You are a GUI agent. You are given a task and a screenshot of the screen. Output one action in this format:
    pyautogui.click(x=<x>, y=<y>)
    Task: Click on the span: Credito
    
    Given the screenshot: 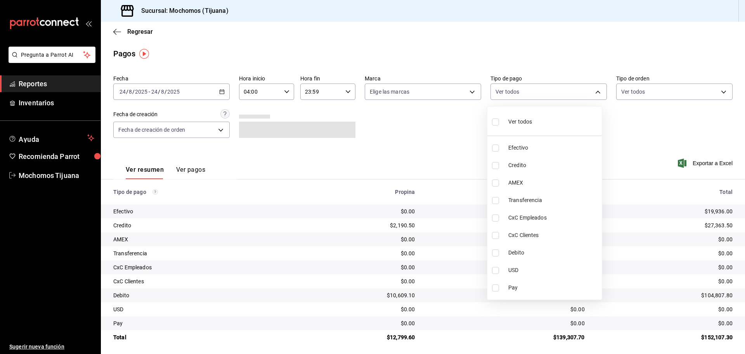 What is the action you would take?
    pyautogui.click(x=553, y=165)
    